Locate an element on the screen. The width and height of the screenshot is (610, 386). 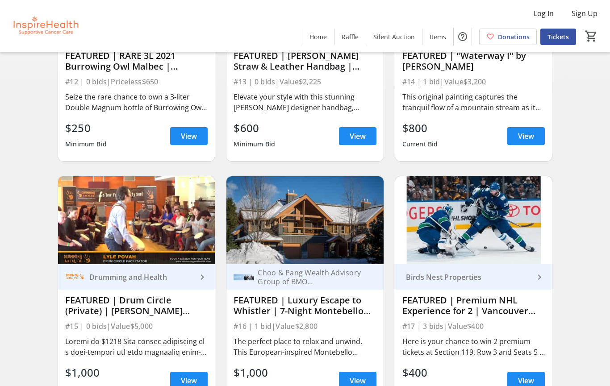
div: $800 is located at coordinates (420, 128).